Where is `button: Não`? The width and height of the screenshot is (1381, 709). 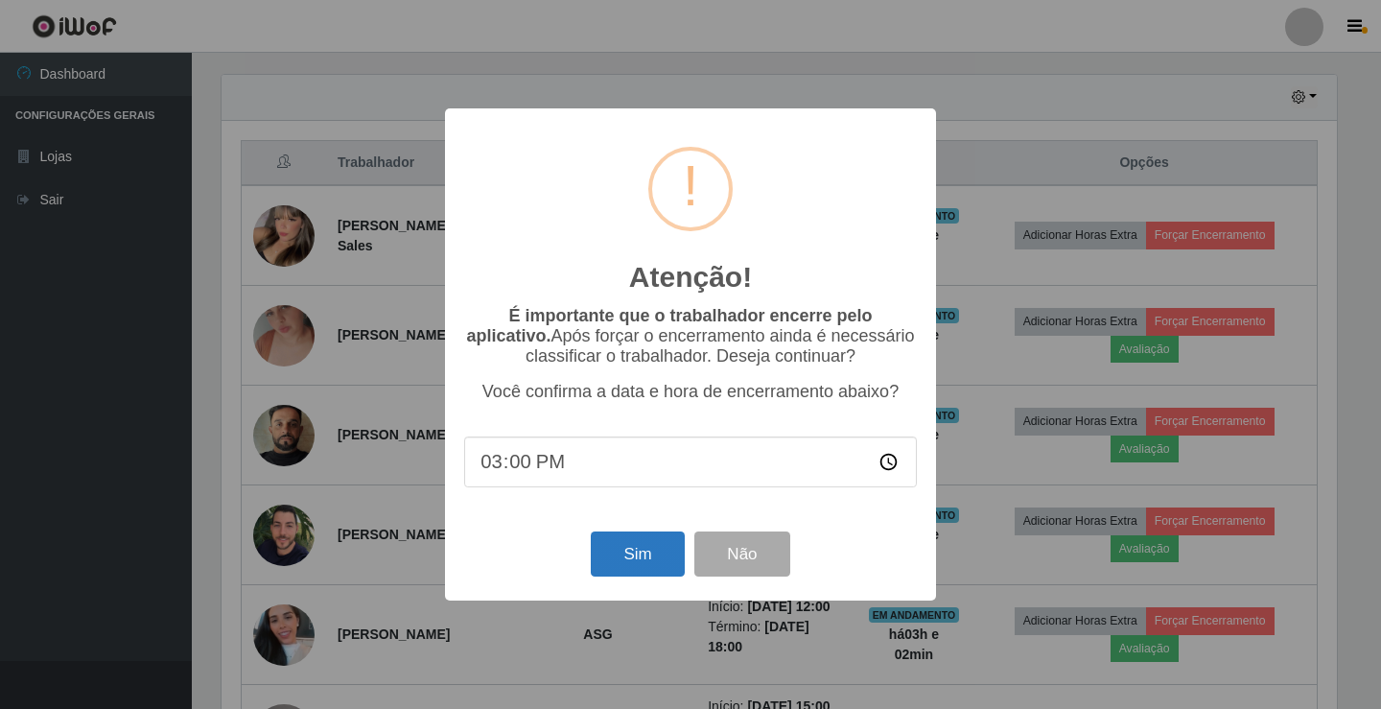
button: Não is located at coordinates (742, 554).